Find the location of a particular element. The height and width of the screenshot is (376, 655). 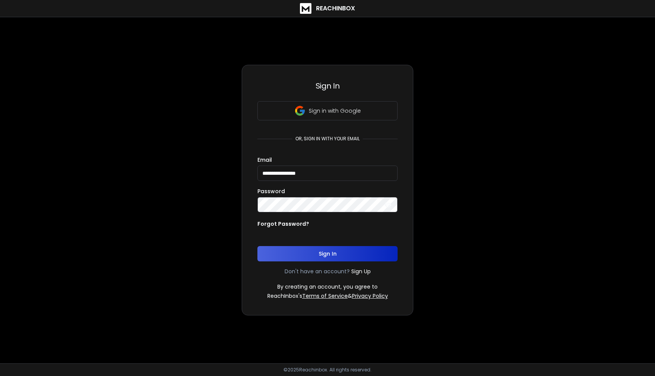

a: Terms of Service is located at coordinates (325, 296).